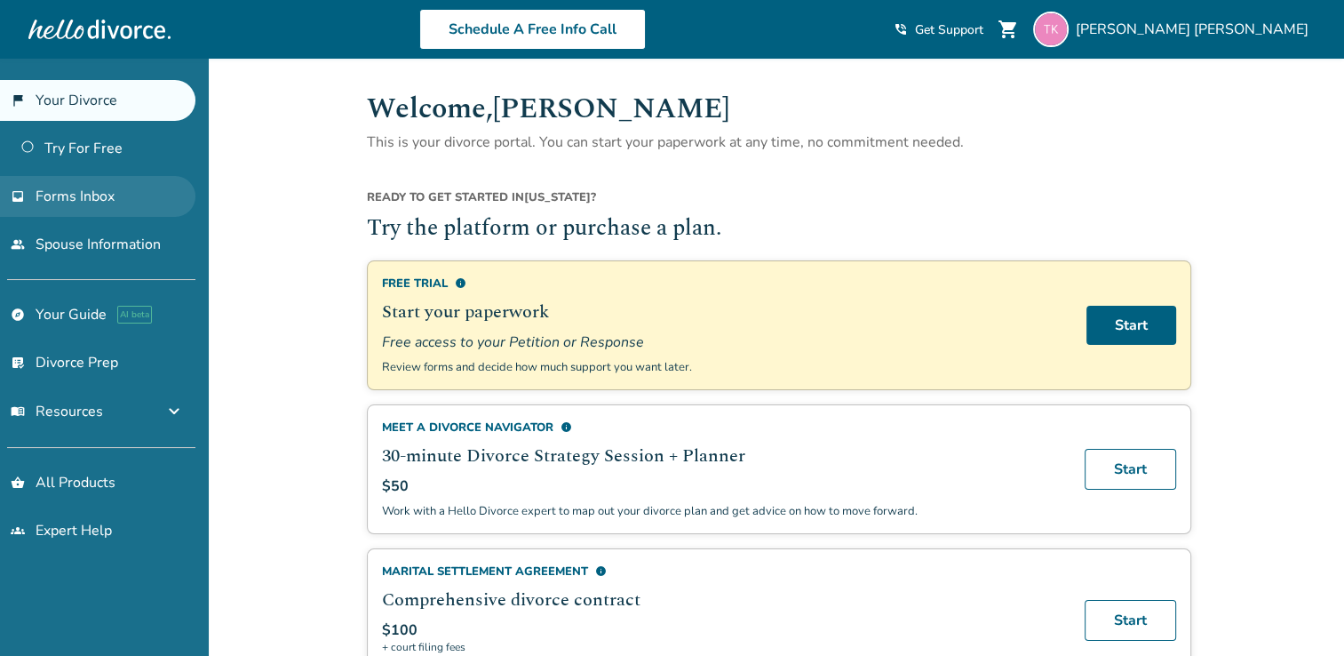  I want to click on p: Review forms and decide how much support you want later., so click(723, 367).